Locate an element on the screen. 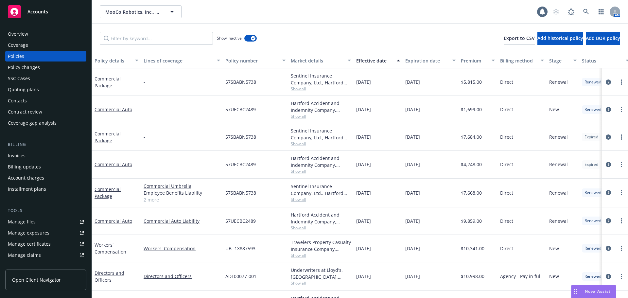  a: Manage certificates is located at coordinates (46, 244).